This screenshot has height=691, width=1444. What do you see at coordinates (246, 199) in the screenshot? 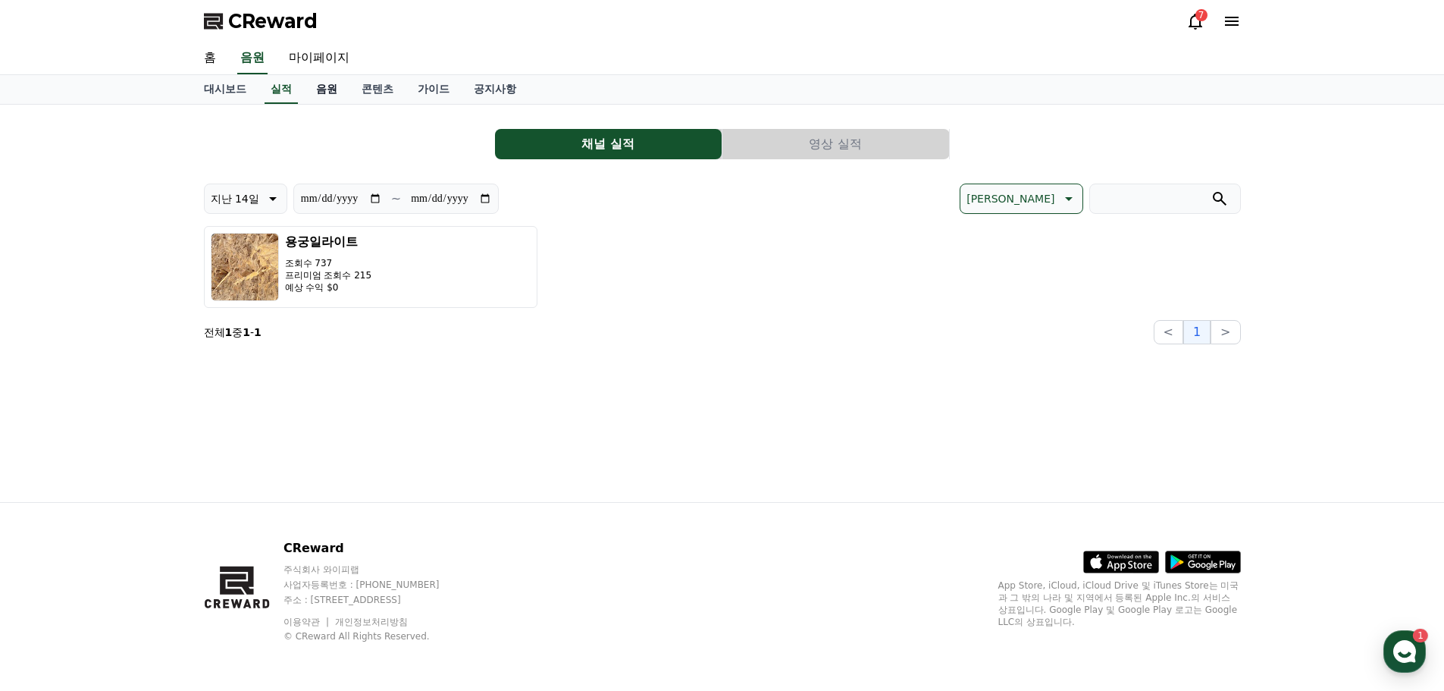
I see `button: 지난 14일` at bounding box center [246, 199].